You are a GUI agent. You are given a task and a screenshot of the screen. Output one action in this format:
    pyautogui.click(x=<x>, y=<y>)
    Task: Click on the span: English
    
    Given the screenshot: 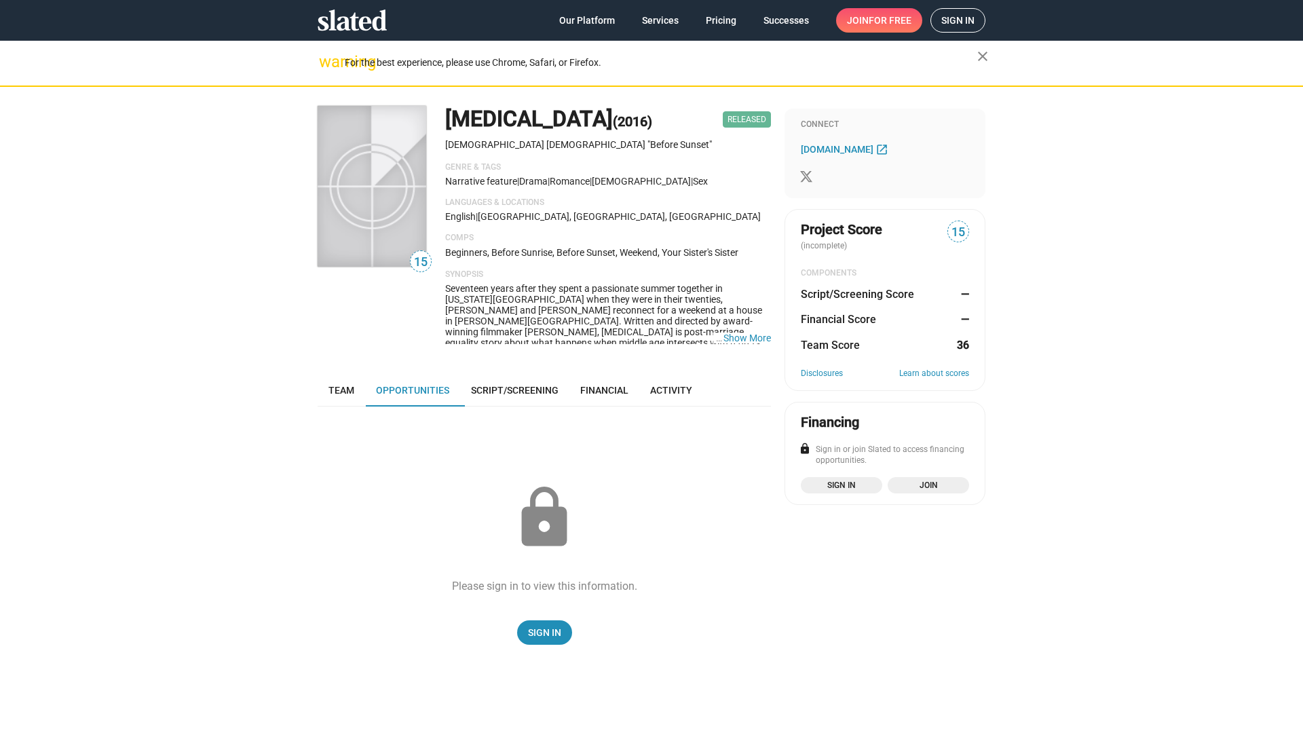 What is the action you would take?
    pyautogui.click(x=460, y=216)
    